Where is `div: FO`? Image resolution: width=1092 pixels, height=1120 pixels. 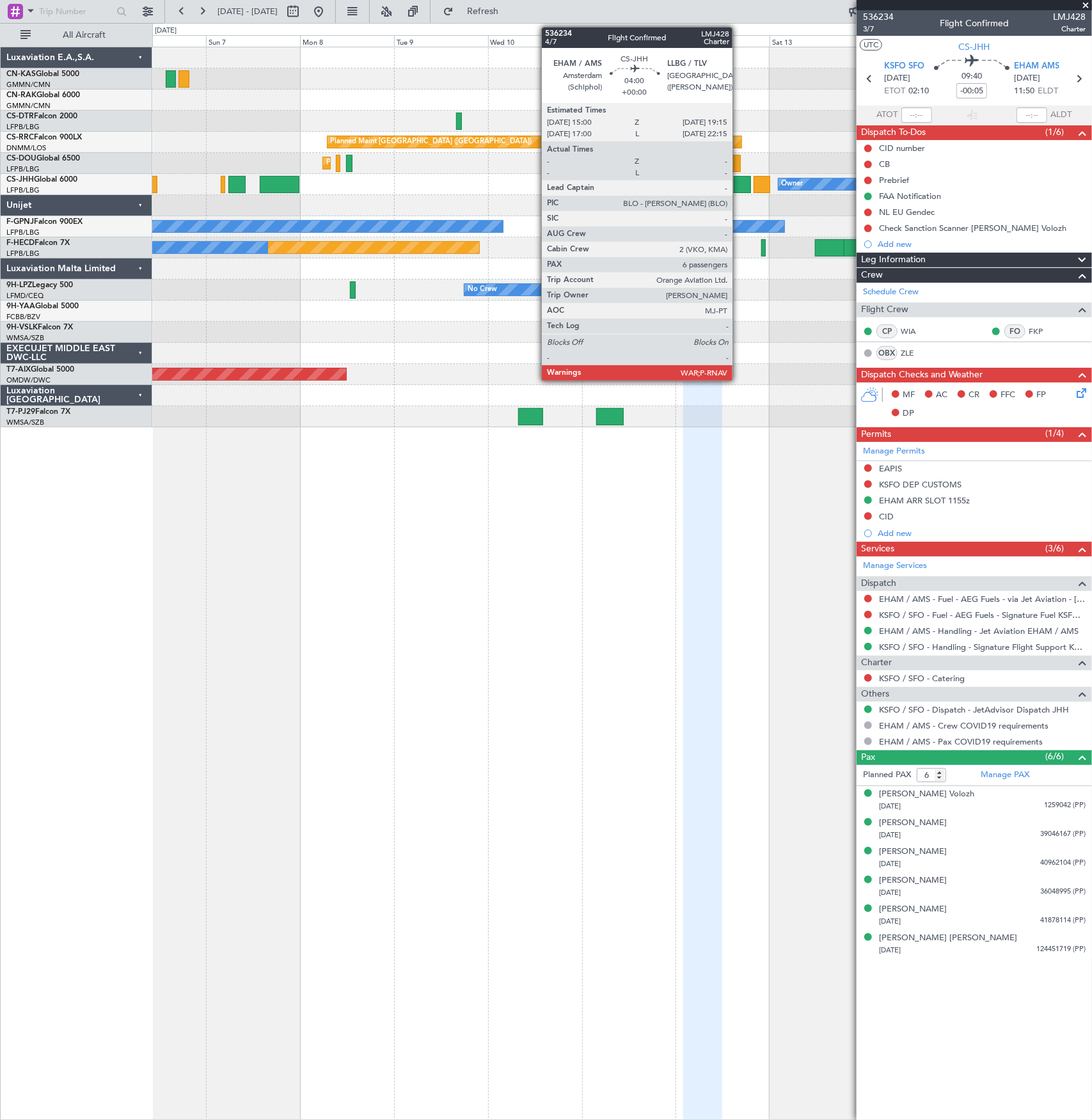
div: FO is located at coordinates (1014, 331).